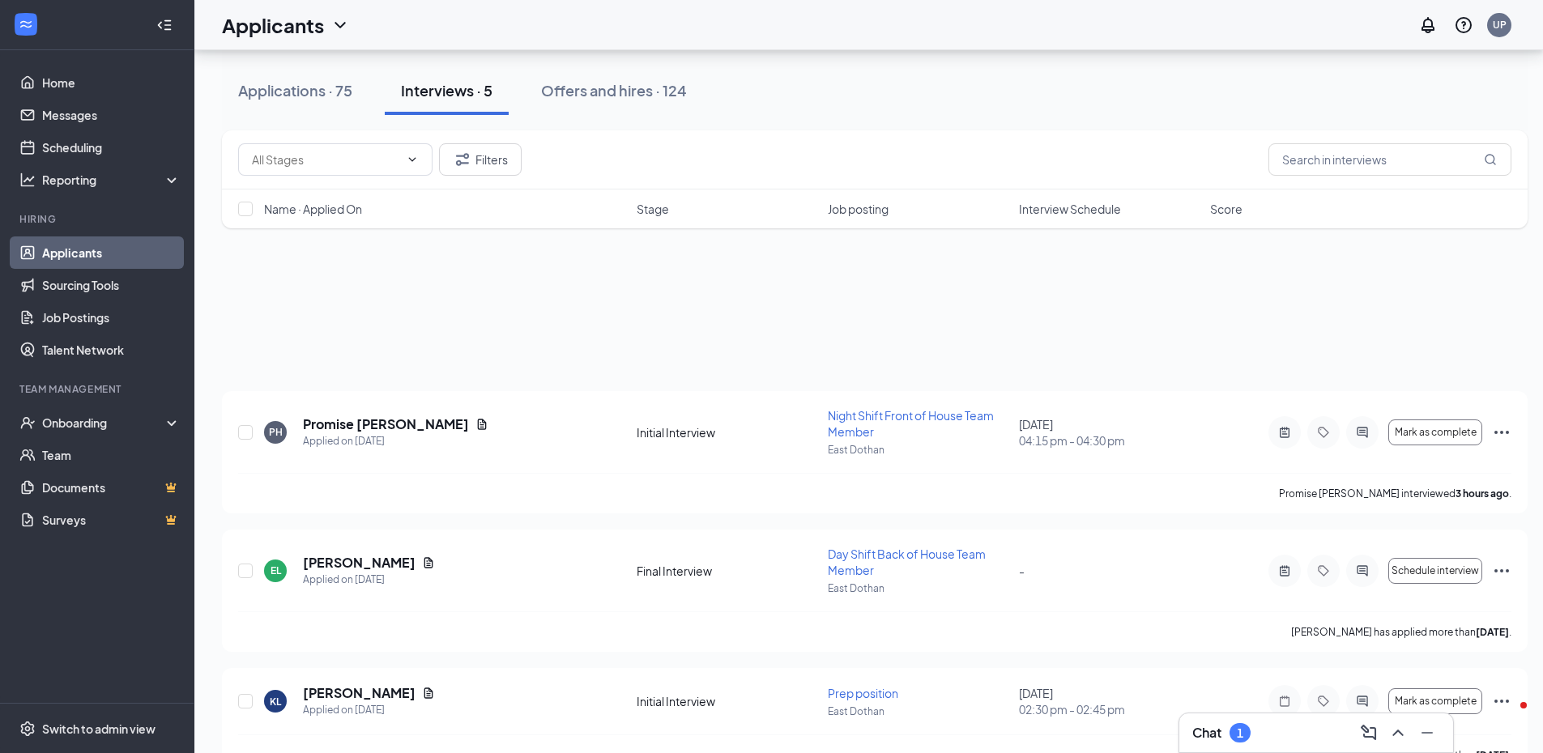 The height and width of the screenshot is (753, 1543). Describe the element at coordinates (275, 570) in the screenshot. I see `div: EL` at that location.